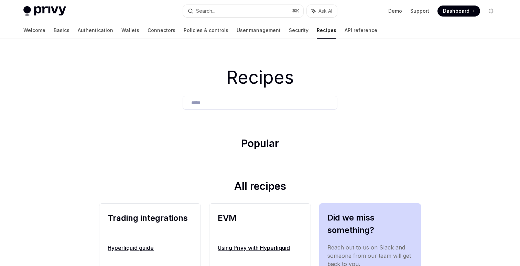  What do you see at coordinates (420, 11) in the screenshot?
I see `a: Support` at bounding box center [420, 11].